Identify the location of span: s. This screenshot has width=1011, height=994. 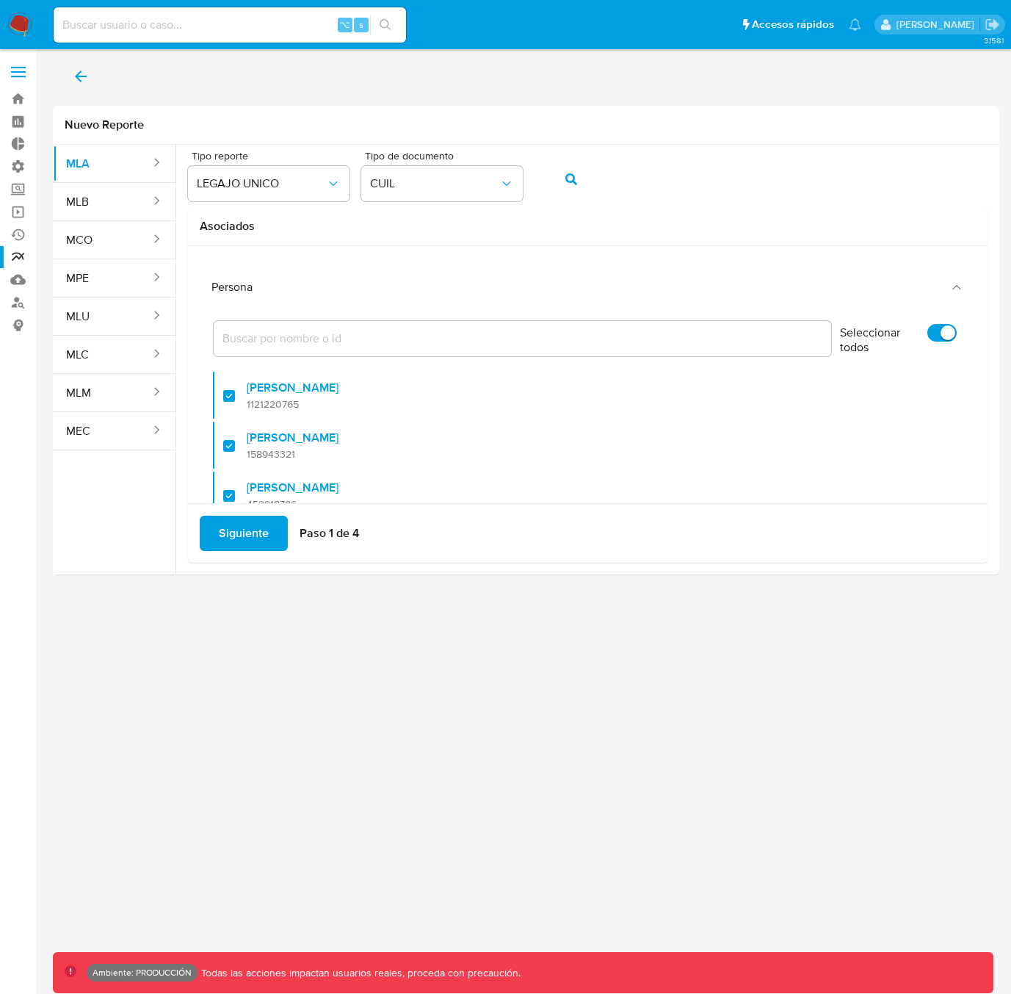
(361, 24).